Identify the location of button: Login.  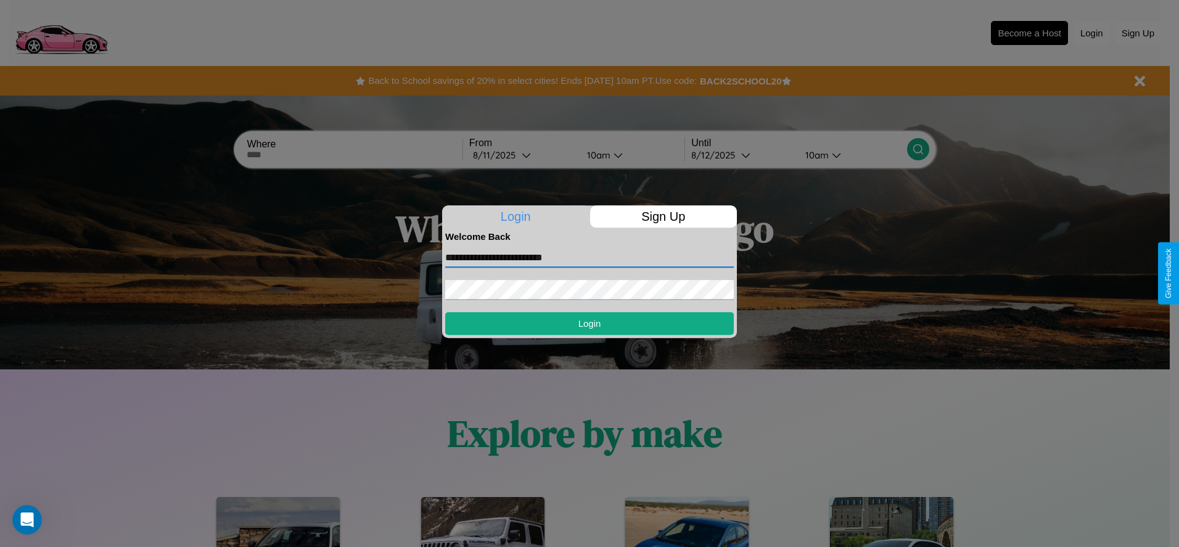
(589, 323).